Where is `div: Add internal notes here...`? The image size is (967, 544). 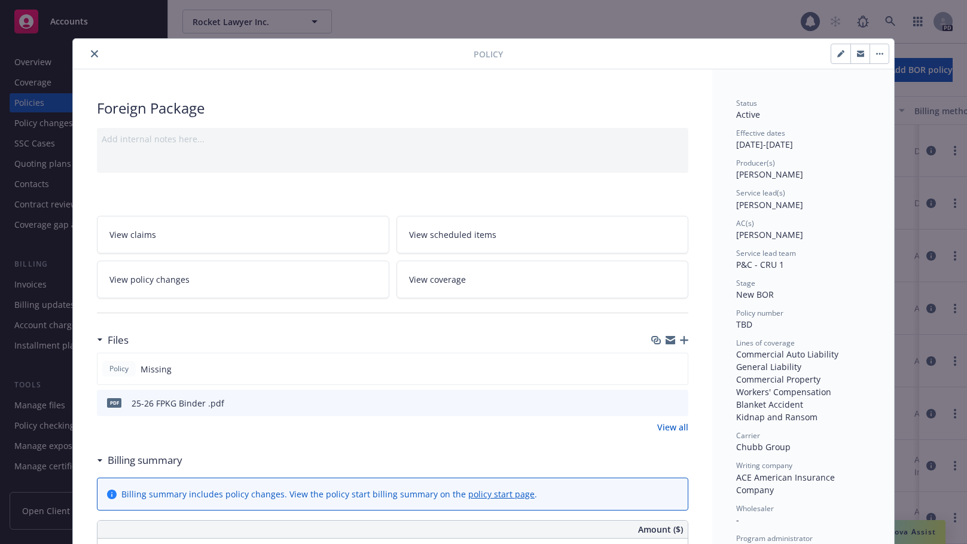 div: Add internal notes here... is located at coordinates (392, 139).